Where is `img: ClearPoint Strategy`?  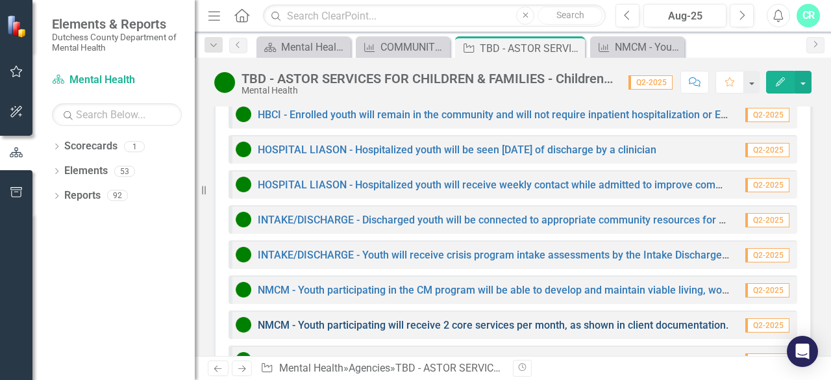
img: ClearPoint Strategy is located at coordinates (18, 25).